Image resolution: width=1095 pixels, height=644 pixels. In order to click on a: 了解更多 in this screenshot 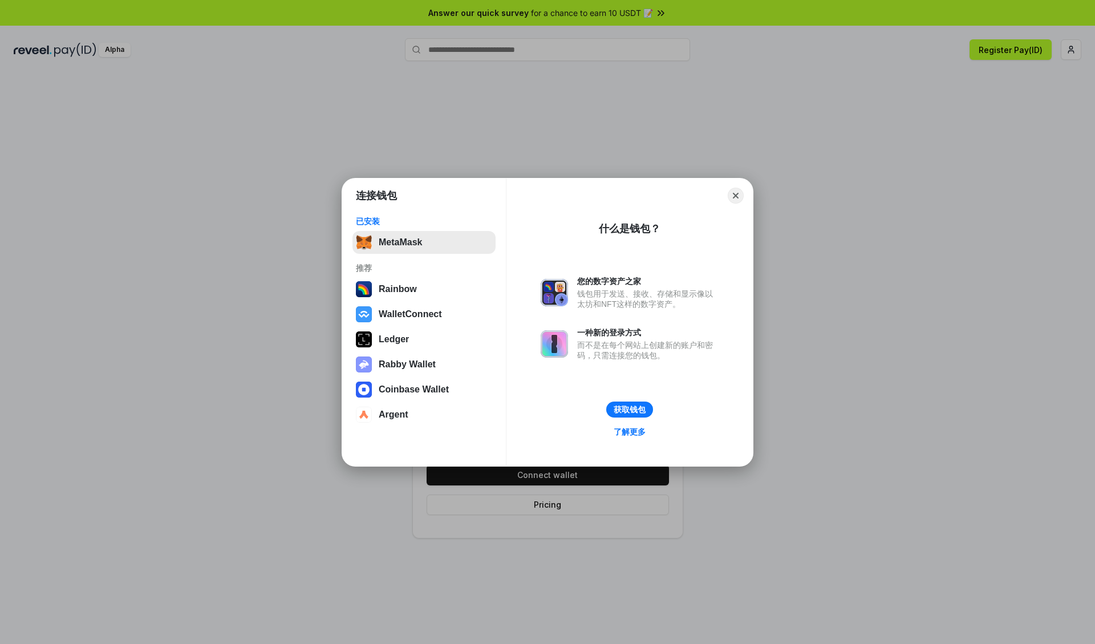, I will do `click(630, 432)`.